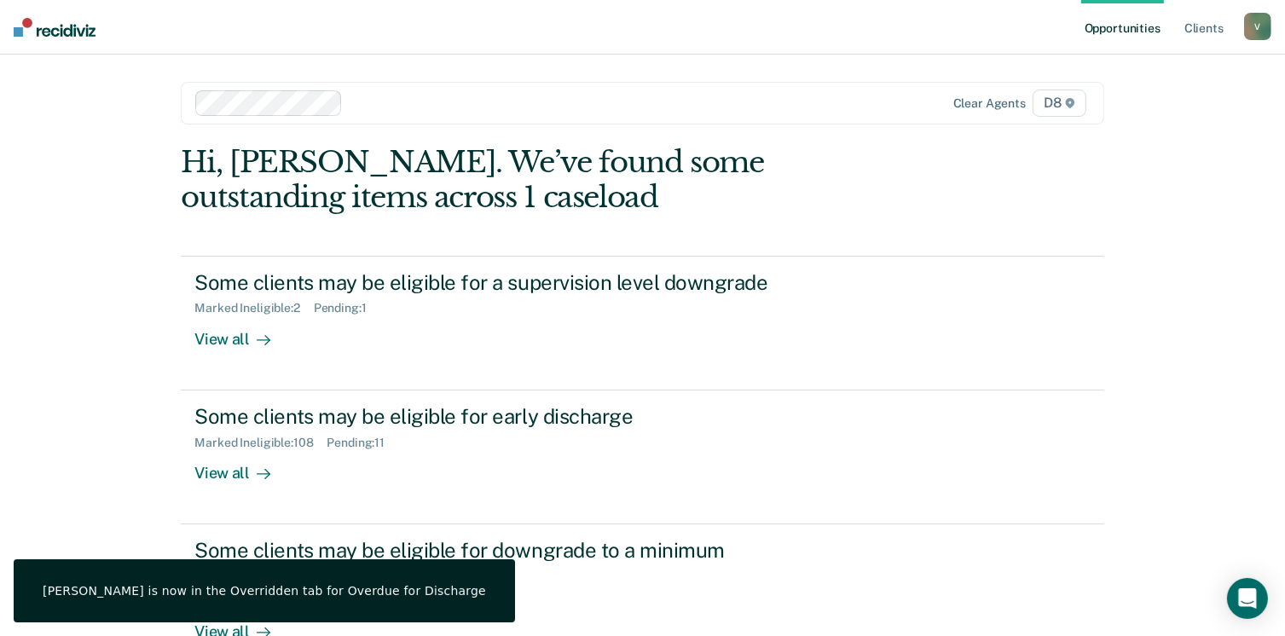  Describe the element at coordinates (1257, 26) in the screenshot. I see `button: V` at that location.